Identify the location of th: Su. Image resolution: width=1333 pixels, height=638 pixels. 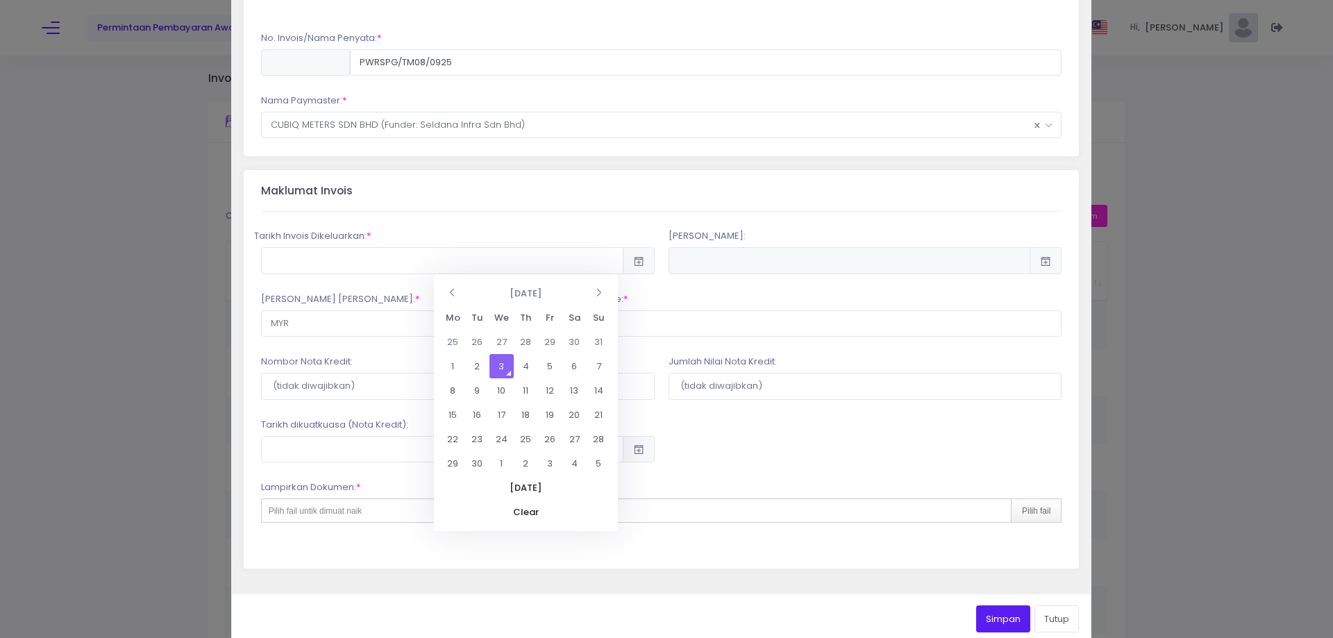
(598, 317).